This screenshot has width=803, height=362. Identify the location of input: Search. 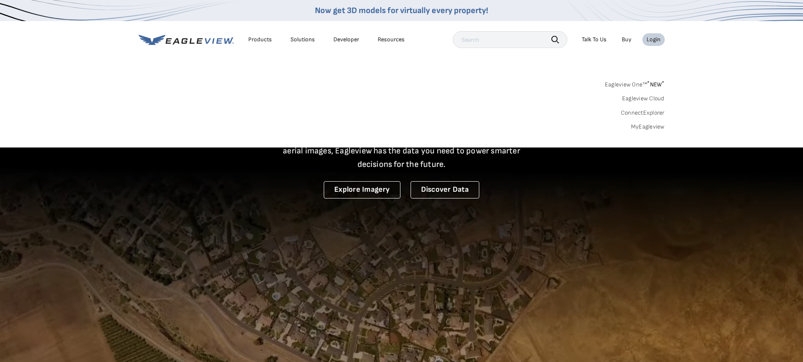
(510, 40).